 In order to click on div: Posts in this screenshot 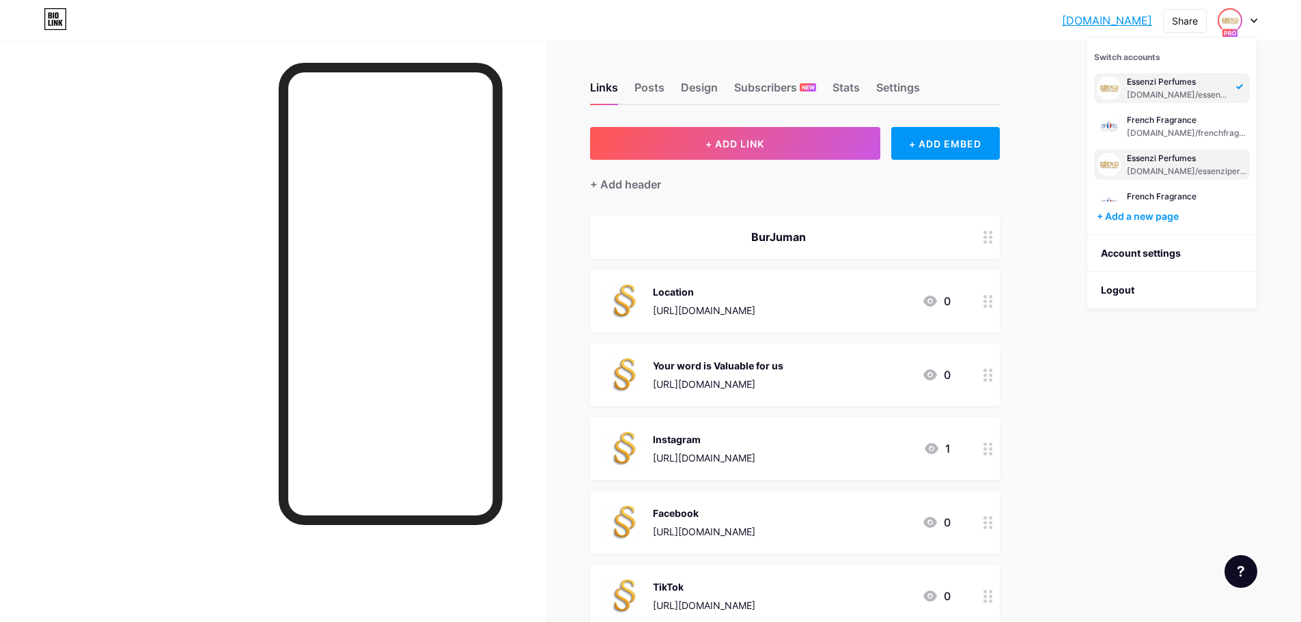, I will do `click(650, 92)`.